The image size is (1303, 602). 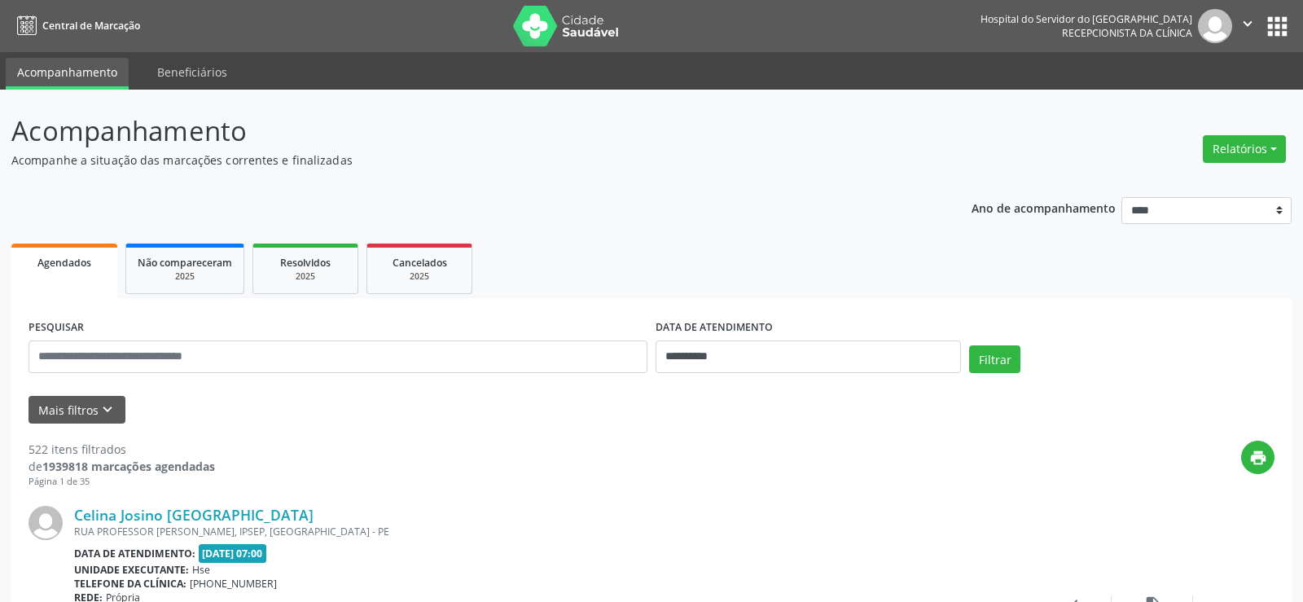 I want to click on button: print, so click(x=1257, y=457).